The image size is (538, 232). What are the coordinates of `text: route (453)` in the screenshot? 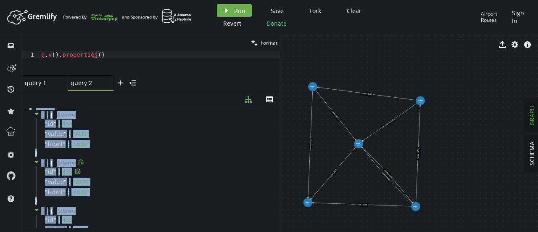 It's located at (310, 144).